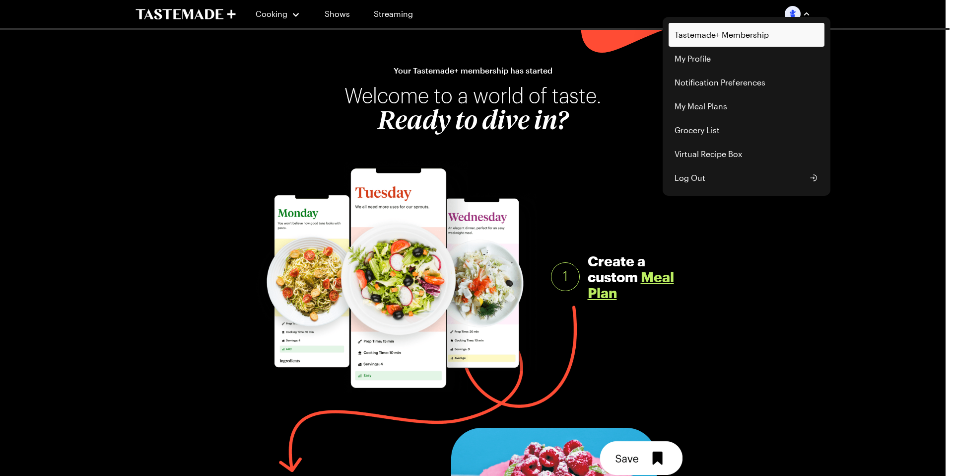 This screenshot has width=953, height=476. Describe the element at coordinates (747, 59) in the screenshot. I see `a: My Profile` at that location.